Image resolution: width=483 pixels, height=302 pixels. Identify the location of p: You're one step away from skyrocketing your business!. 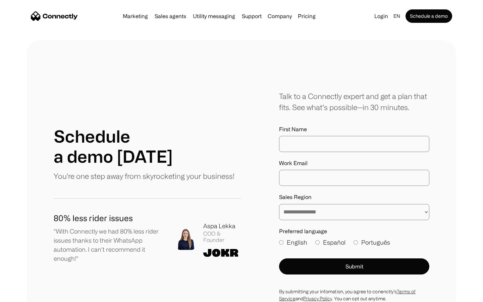
(144, 176).